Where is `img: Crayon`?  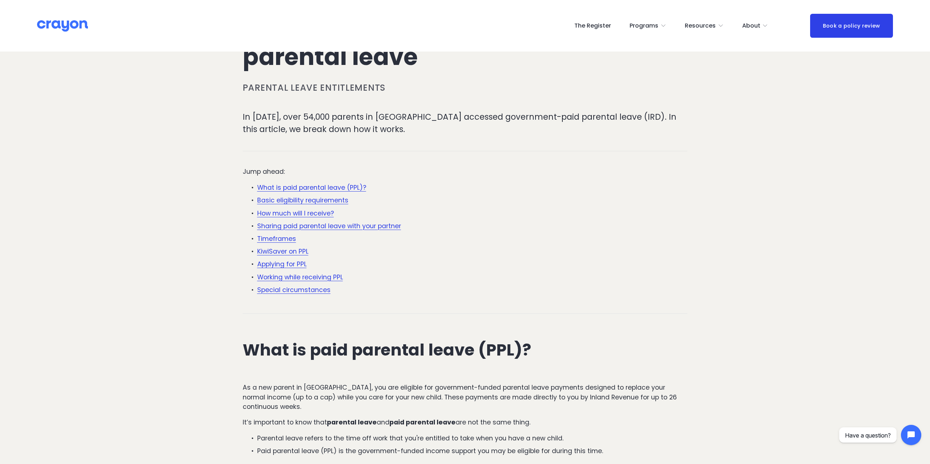
img: Crayon is located at coordinates (62, 26).